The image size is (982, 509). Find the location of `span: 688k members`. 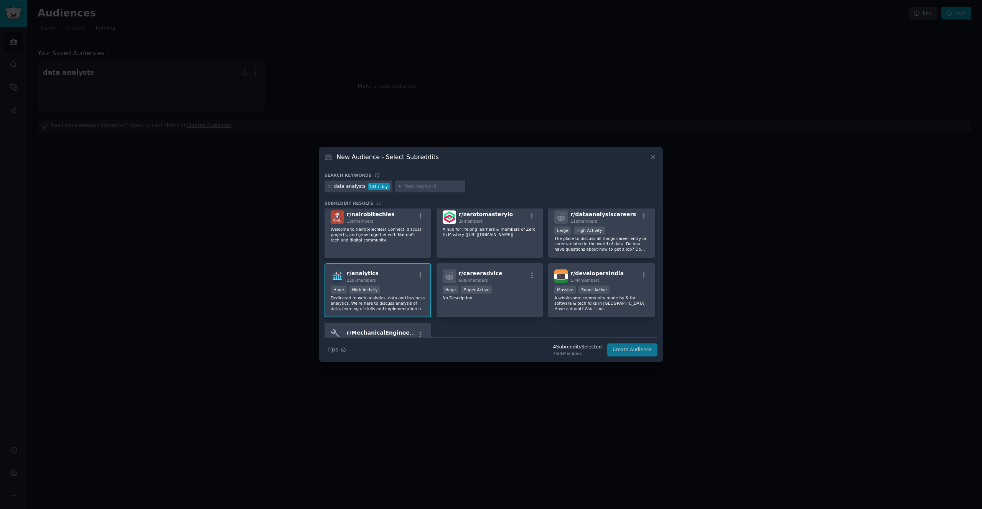

span: 688k members is located at coordinates (473, 280).